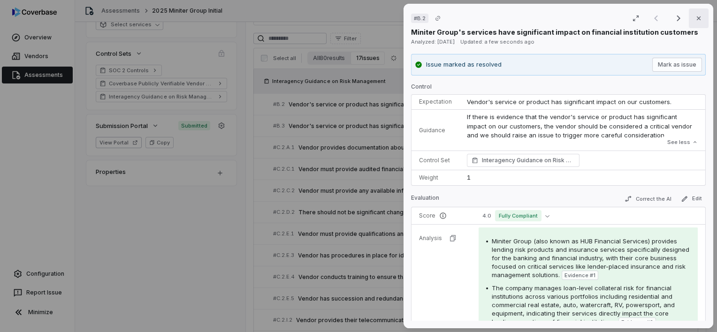  Describe the element at coordinates (497, 42) in the screenshot. I see `span: Updated: a few seconds ago` at that location.